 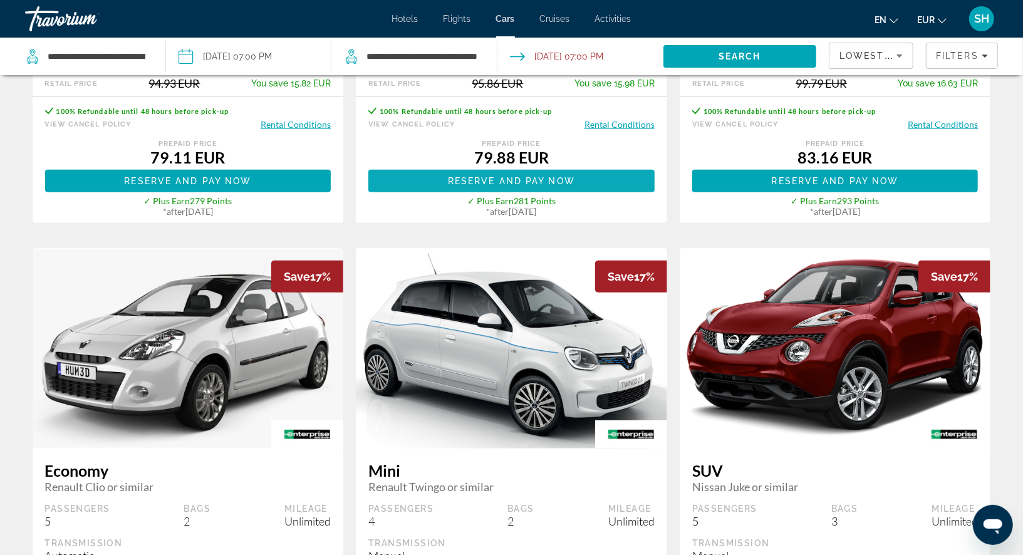 What do you see at coordinates (981, 19) in the screenshot?
I see `span: SH` at bounding box center [981, 19].